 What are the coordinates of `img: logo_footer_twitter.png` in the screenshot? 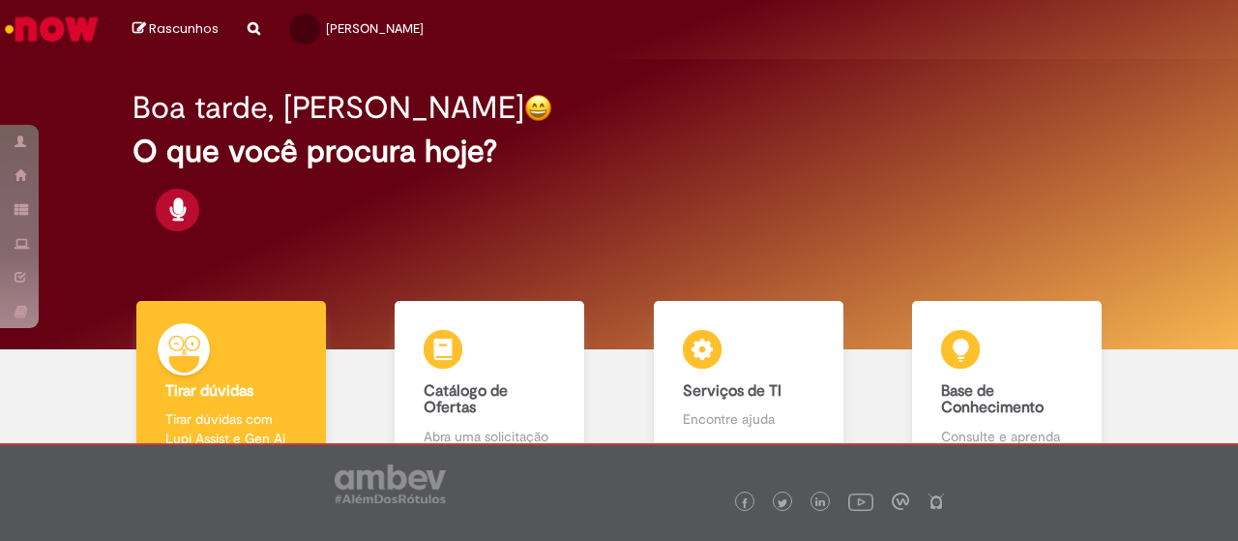 It's located at (782, 503).